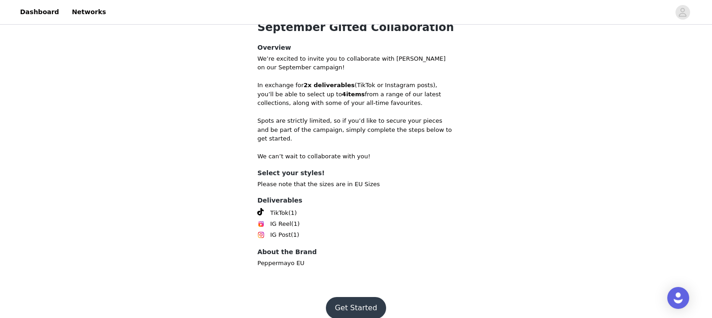 This screenshot has width=712, height=318. What do you see at coordinates (683, 12) in the screenshot?
I see `div: avatar` at bounding box center [683, 12].